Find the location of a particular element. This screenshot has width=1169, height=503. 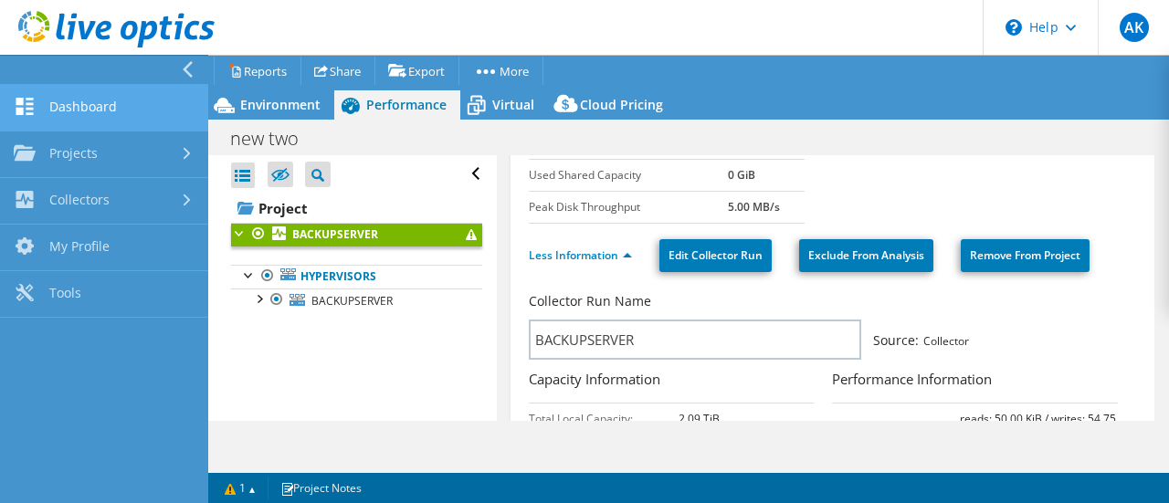

a: More is located at coordinates (501, 70).